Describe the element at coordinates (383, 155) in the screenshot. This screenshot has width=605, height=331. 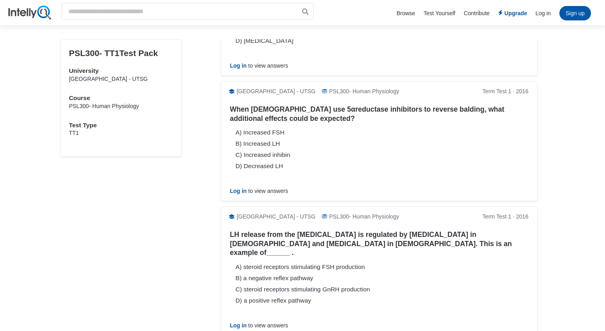
I see `div: C) Increased inhibin` at that location.